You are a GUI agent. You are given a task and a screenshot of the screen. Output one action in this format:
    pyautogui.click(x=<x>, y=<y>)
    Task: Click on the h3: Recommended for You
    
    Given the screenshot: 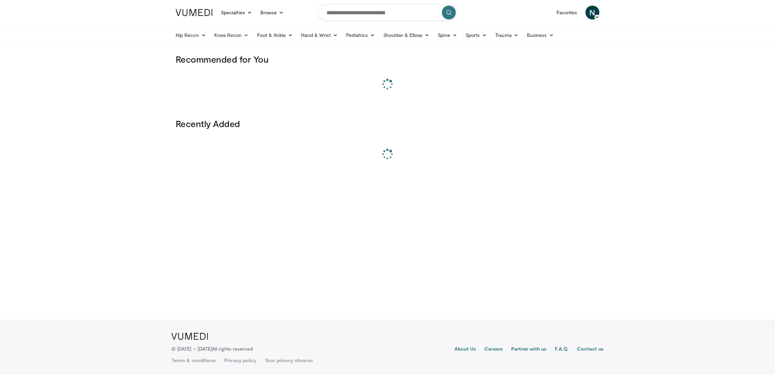 What is the action you would take?
    pyautogui.click(x=388, y=59)
    